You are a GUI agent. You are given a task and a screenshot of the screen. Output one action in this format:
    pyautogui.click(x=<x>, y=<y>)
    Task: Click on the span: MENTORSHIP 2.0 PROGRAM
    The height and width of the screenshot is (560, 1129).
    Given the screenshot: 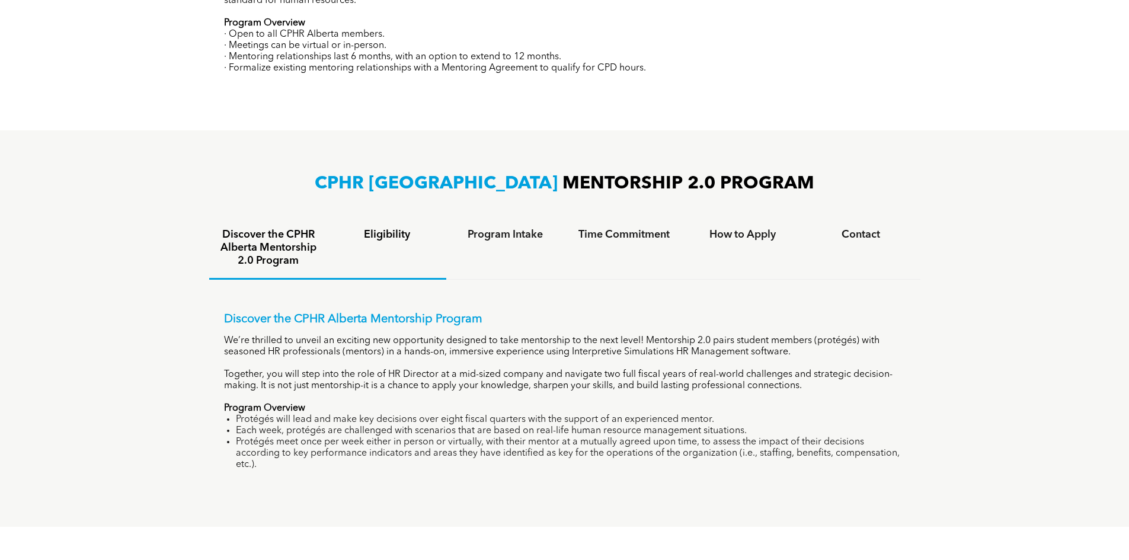 What is the action you would take?
    pyautogui.click(x=688, y=184)
    